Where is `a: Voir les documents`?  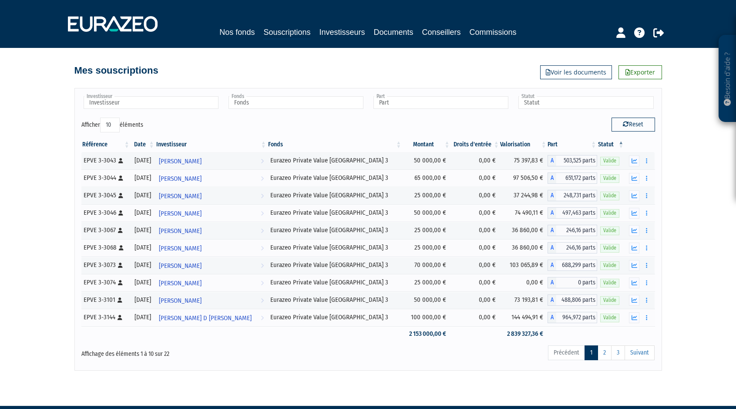 a: Voir les documents is located at coordinates (576, 72).